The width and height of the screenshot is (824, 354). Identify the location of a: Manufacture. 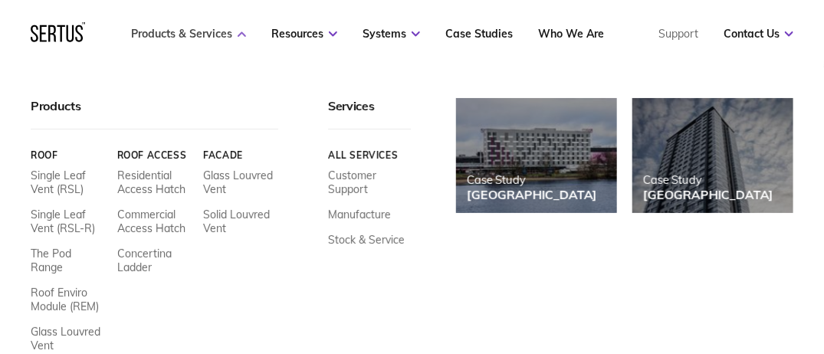
(360, 215).